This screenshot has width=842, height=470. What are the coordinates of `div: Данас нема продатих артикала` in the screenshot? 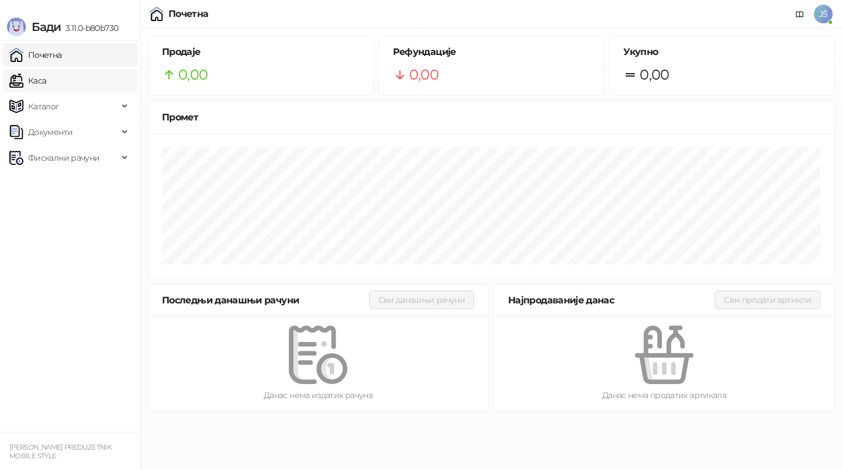 It's located at (664, 395).